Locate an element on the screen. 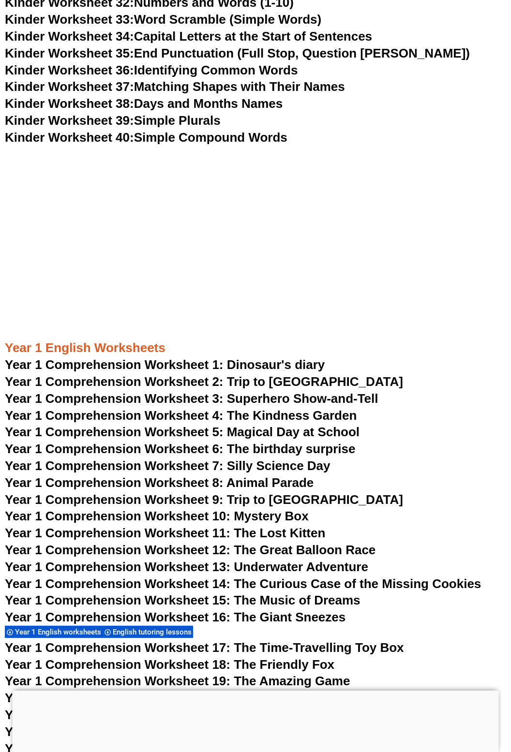  span: Year 1 Comprehension Worksheet 19: The Amazing Game is located at coordinates (177, 681).